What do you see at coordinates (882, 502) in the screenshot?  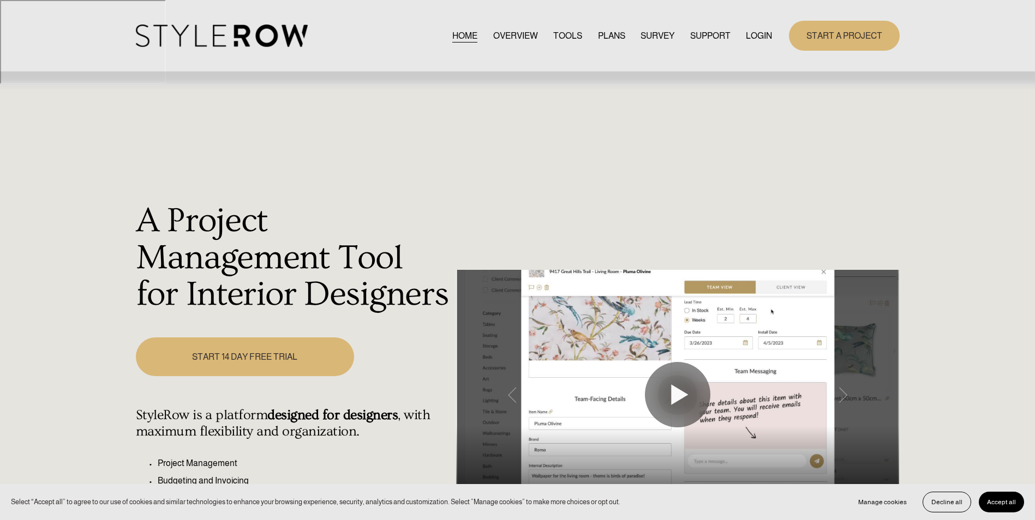 I see `span: Manage cookies` at bounding box center [882, 502].